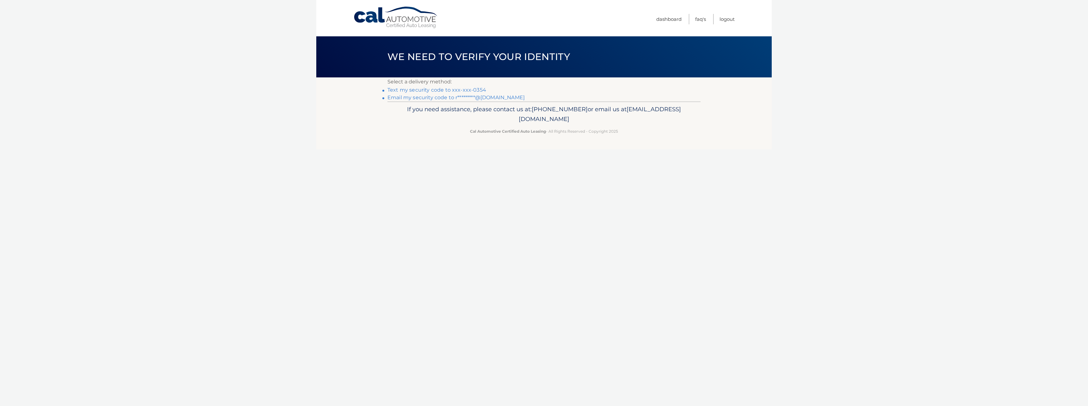  What do you see at coordinates (669, 19) in the screenshot?
I see `a: Dashboard` at bounding box center [669, 19].